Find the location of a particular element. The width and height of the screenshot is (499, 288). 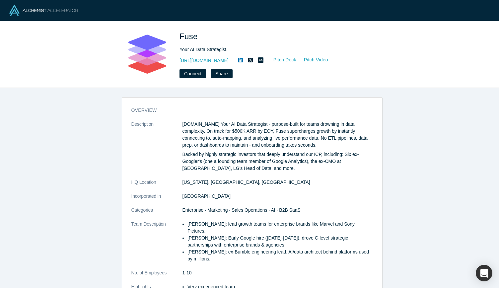

a: Pitch Deck is located at coordinates (281, 60).